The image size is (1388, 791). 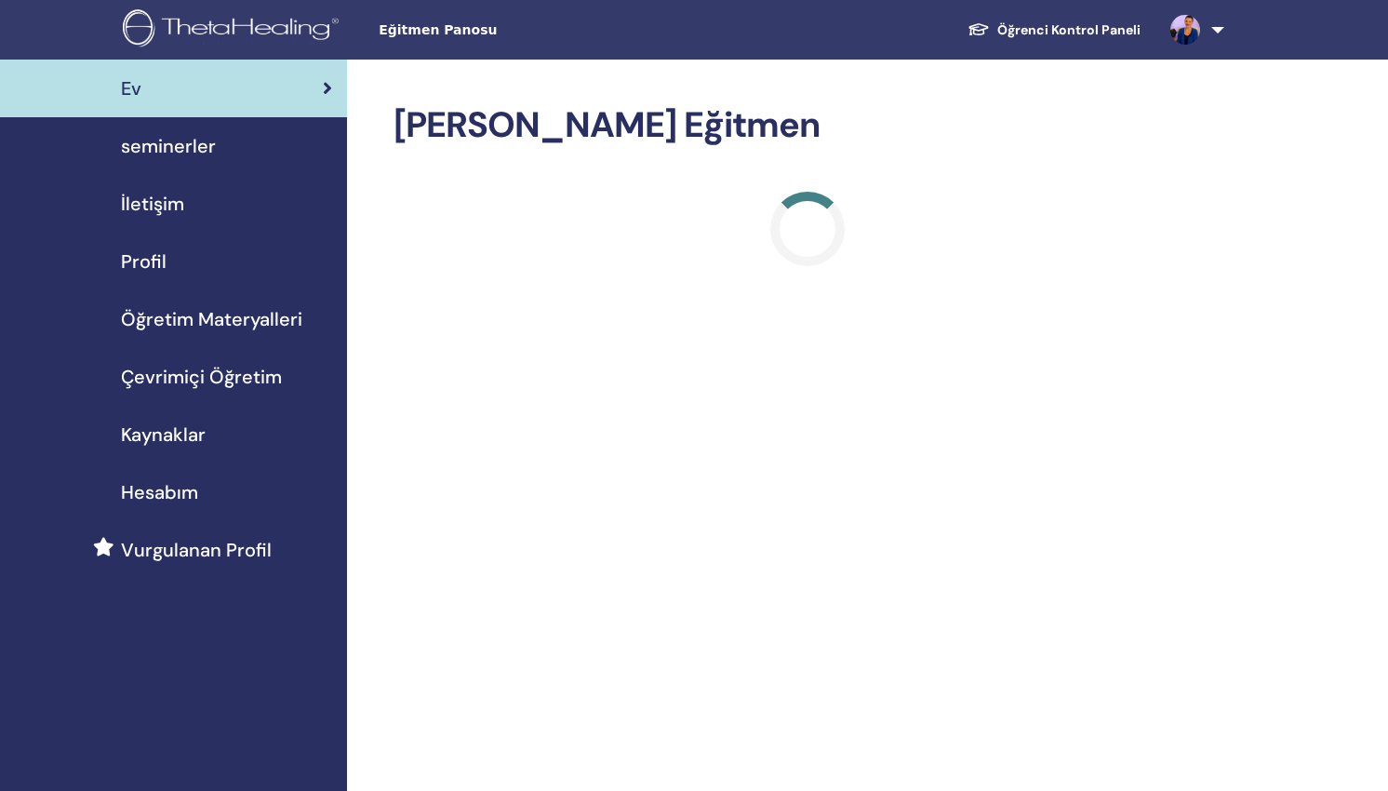 What do you see at coordinates (159, 492) in the screenshot?
I see `span: Hesabım` at bounding box center [159, 492].